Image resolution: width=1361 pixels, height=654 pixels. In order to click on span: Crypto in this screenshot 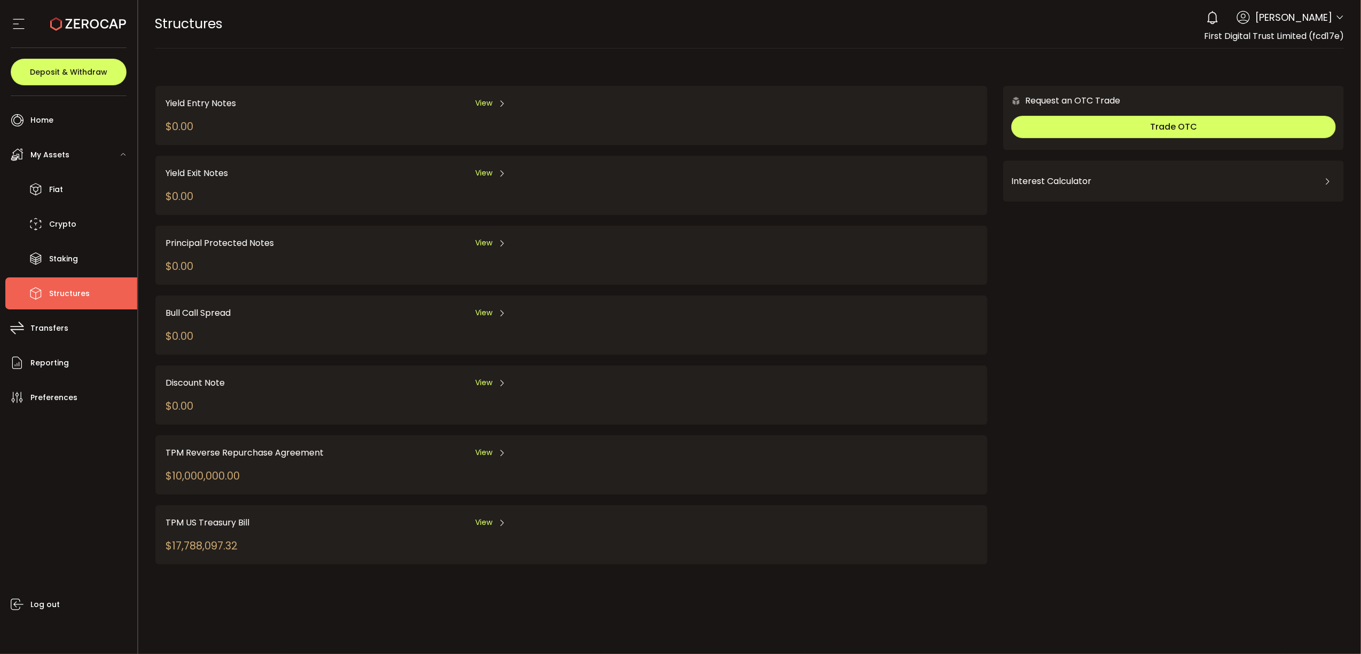, I will do `click(62, 224)`.